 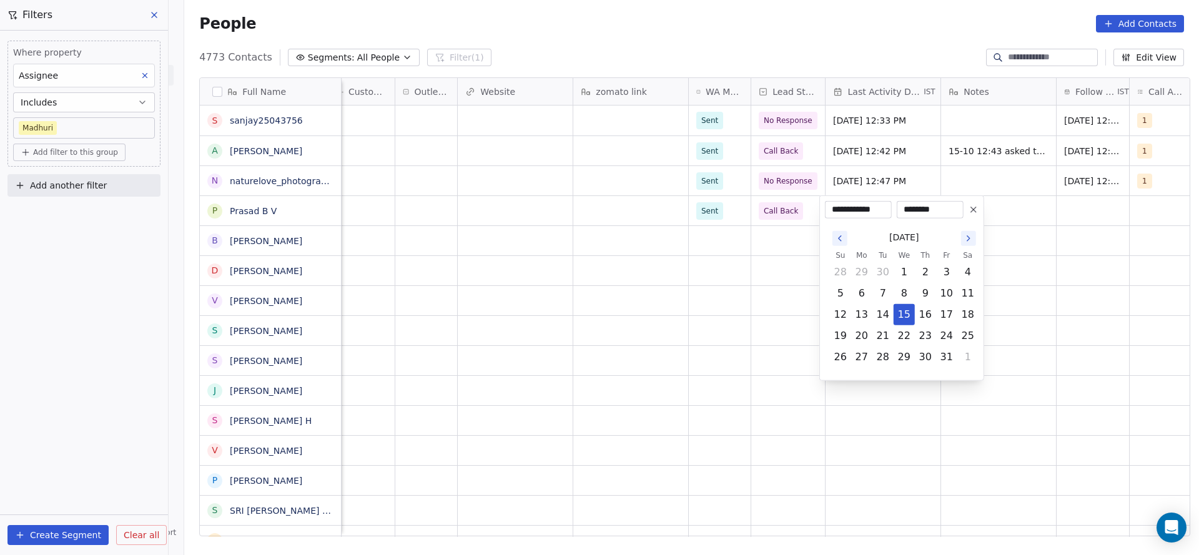 What do you see at coordinates (947, 255) in the screenshot?
I see `th: Friday` at bounding box center [947, 255].